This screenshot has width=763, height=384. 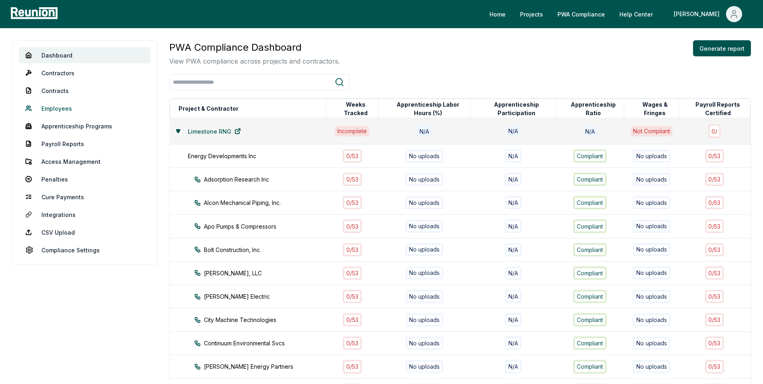 What do you see at coordinates (722, 48) in the screenshot?
I see `button: Generate report` at bounding box center [722, 48].